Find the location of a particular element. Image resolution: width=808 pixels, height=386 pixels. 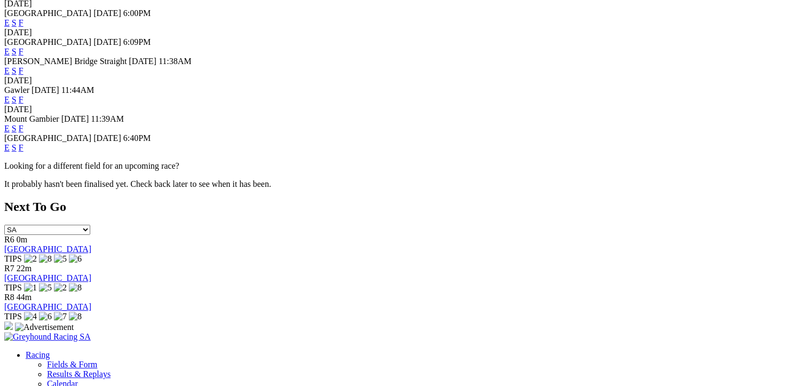

p: Looking for a different field for an upcoming race? is located at coordinates (404, 166).